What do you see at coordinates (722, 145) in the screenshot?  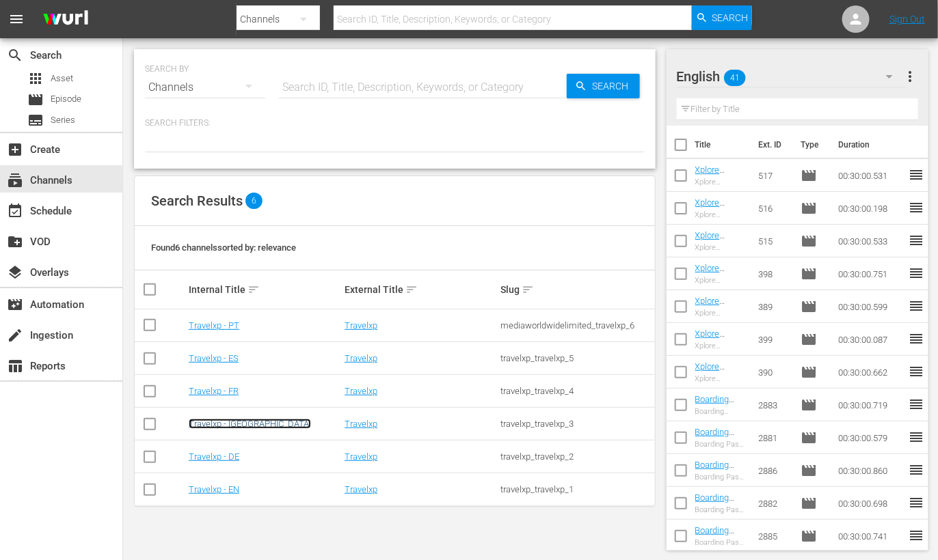 I see `th: Title` at bounding box center [722, 145].